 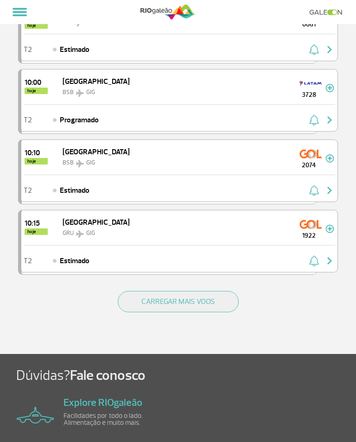 I want to click on span: 3728, so click(x=308, y=94).